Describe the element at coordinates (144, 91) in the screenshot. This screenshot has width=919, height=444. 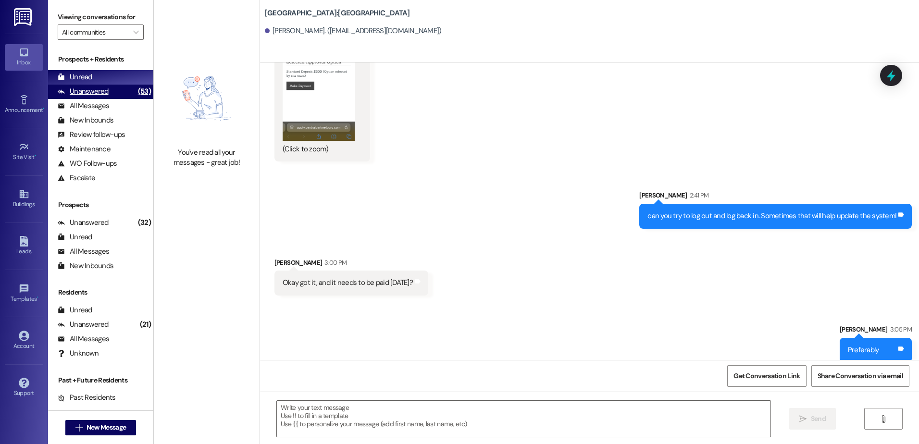
I see `div: (53)` at that location.